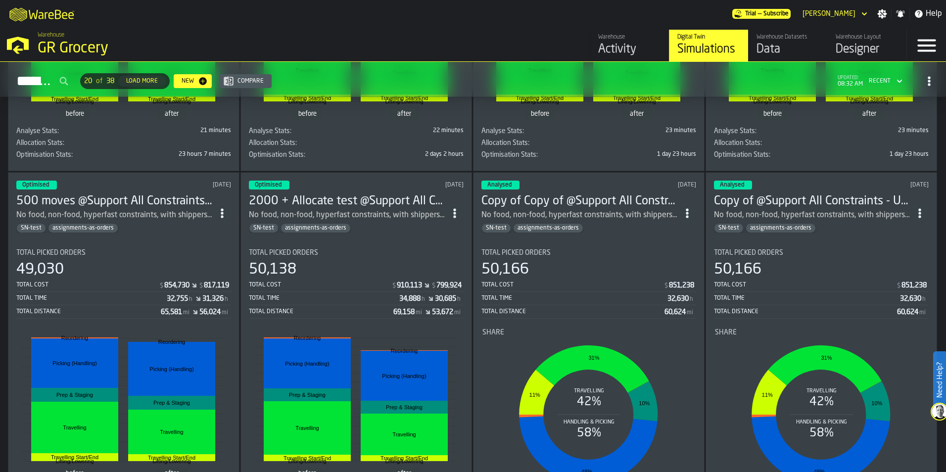  Describe the element at coordinates (750, 14) in the screenshot. I see `span: Trial` at that location.